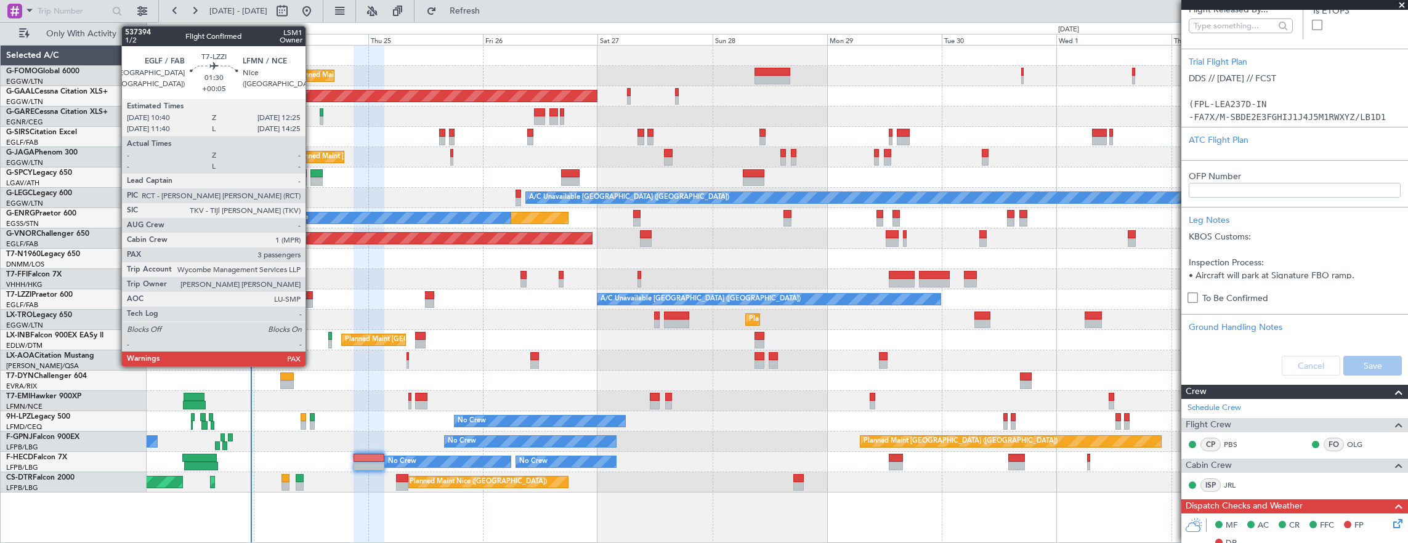 The image size is (1408, 543). I want to click on a: LFMD/CEQ, so click(24, 427).